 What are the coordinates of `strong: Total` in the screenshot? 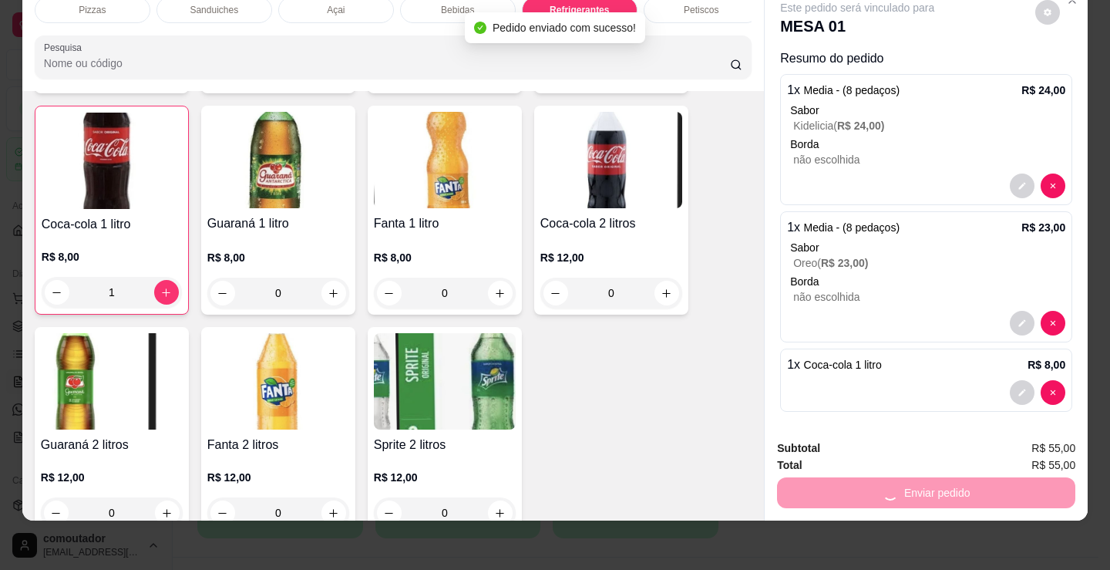 It's located at (789, 465).